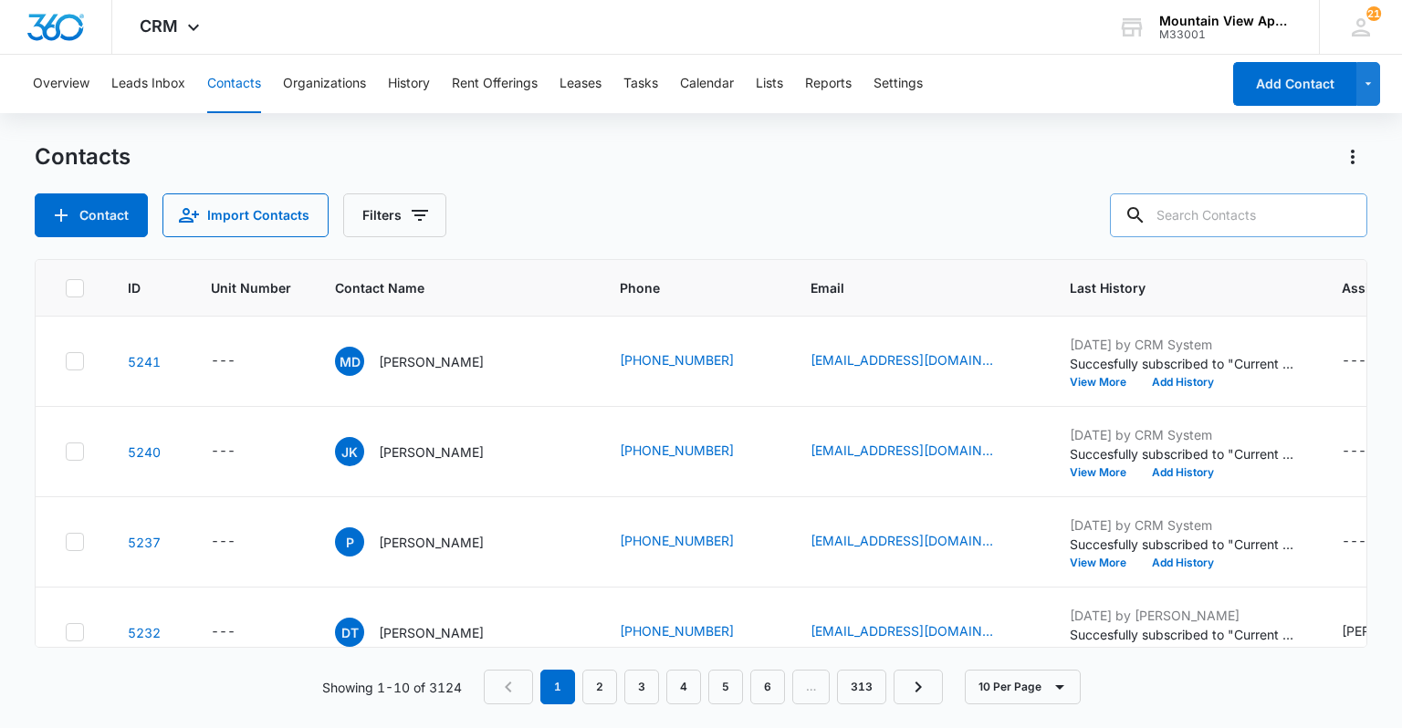 The height and width of the screenshot is (728, 1402). Describe the element at coordinates (1226, 35) in the screenshot. I see `div: account id` at that location.